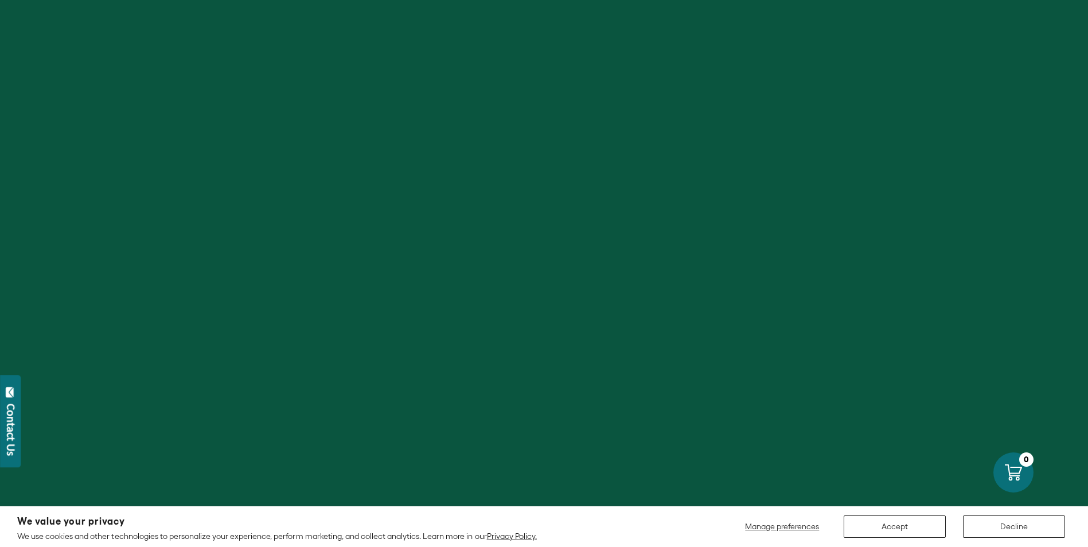 This screenshot has height=547, width=1088. Describe the element at coordinates (511, 536) in the screenshot. I see `a: Privacy Policy.` at that location.